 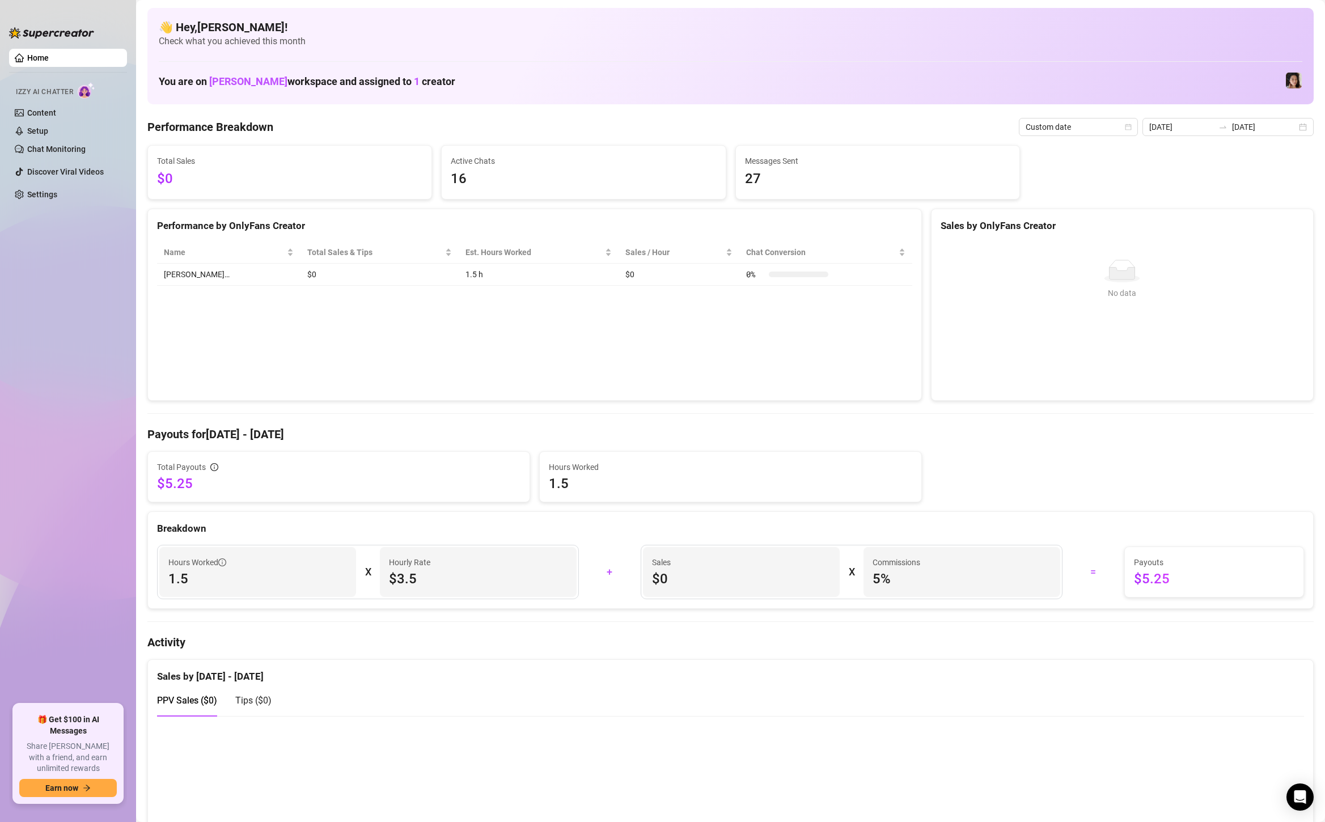 I want to click on div: Est. Hours Worked, so click(x=534, y=252).